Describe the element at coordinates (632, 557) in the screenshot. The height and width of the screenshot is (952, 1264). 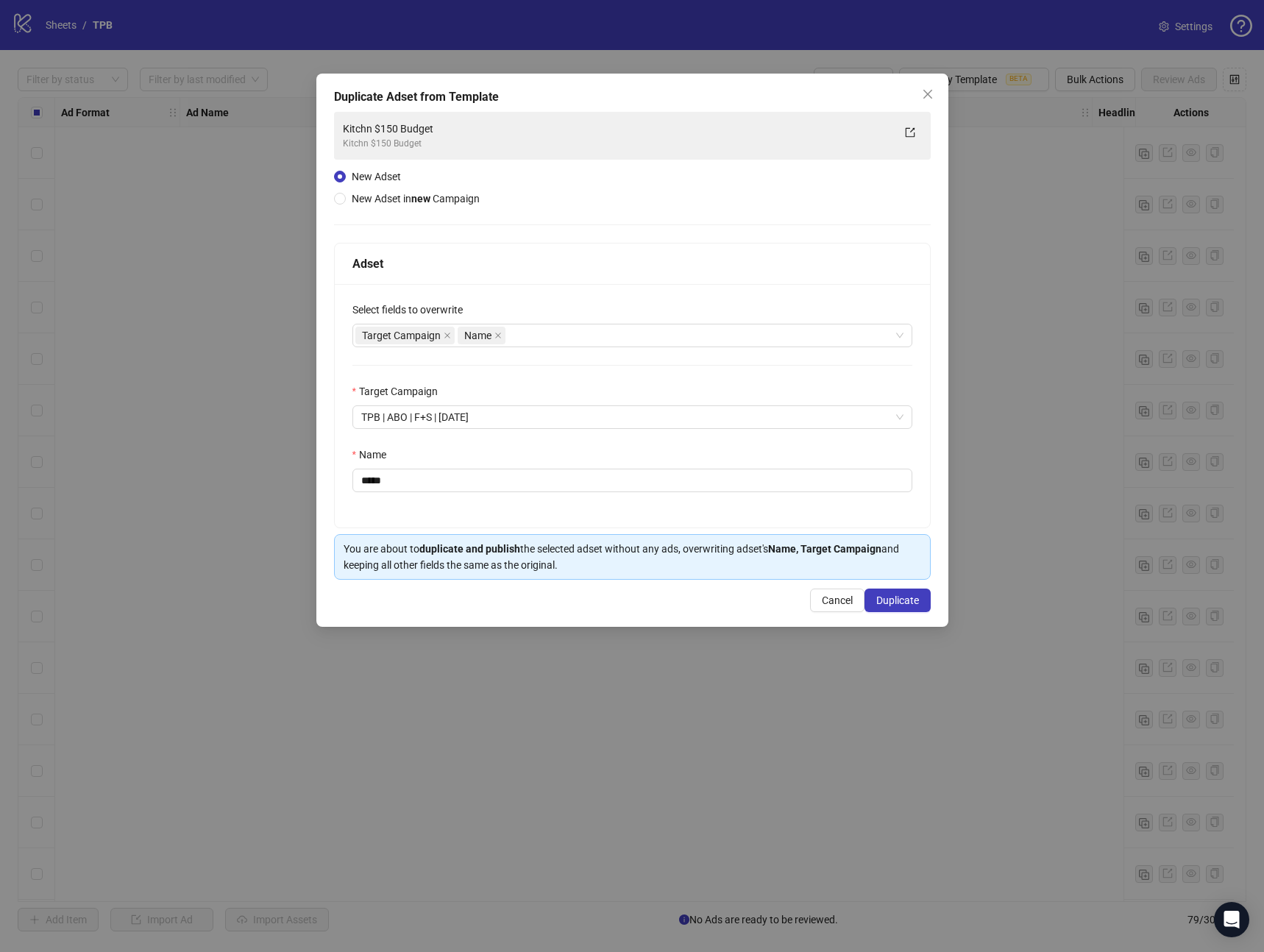
I see `div: You are about to the selected adset without any ads, overwriting adset's and keeping all other fi...` at that location.